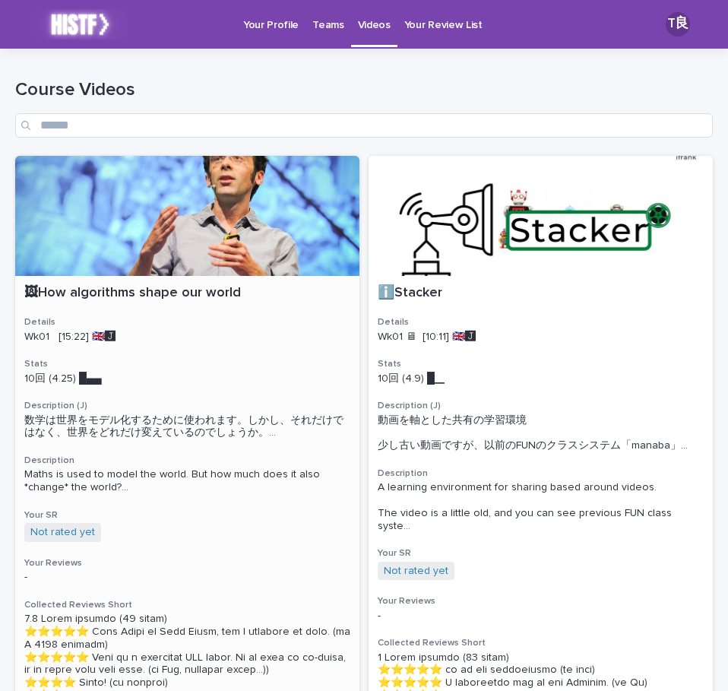  What do you see at coordinates (187, 379) in the screenshot?
I see `p: 10回 (4.25) █▄▄` at bounding box center [187, 379].